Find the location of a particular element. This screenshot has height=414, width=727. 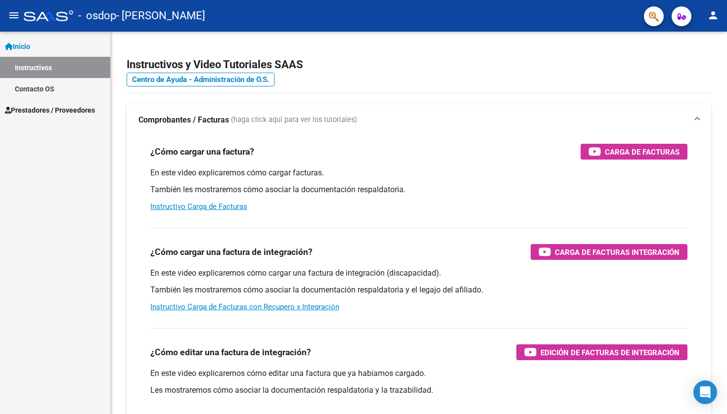

span: Prestadores / Proveedores is located at coordinates (50, 110).